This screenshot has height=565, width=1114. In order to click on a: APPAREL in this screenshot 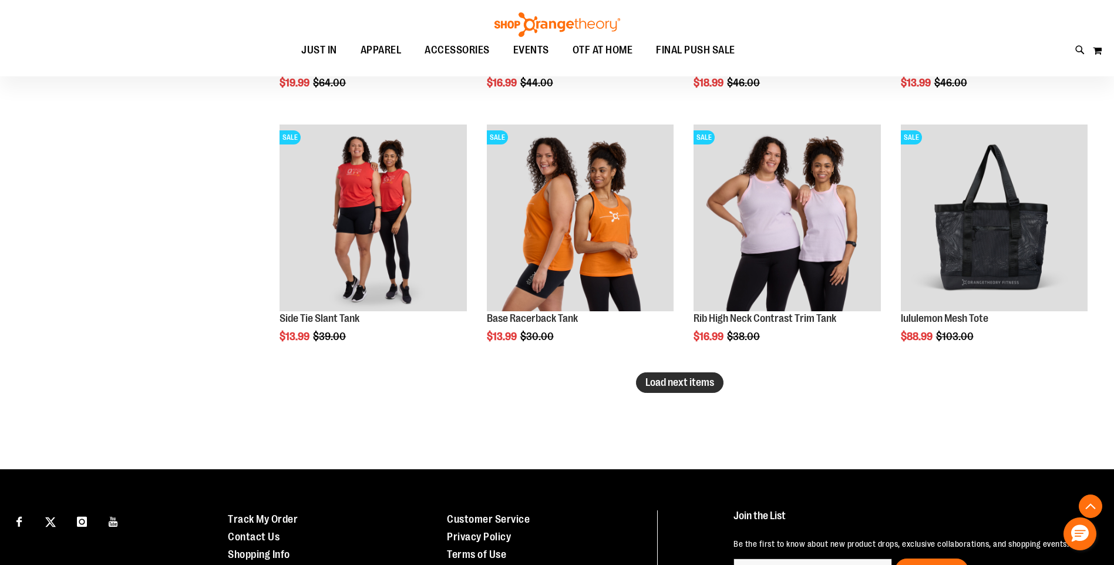, I will do `click(381, 50)`.